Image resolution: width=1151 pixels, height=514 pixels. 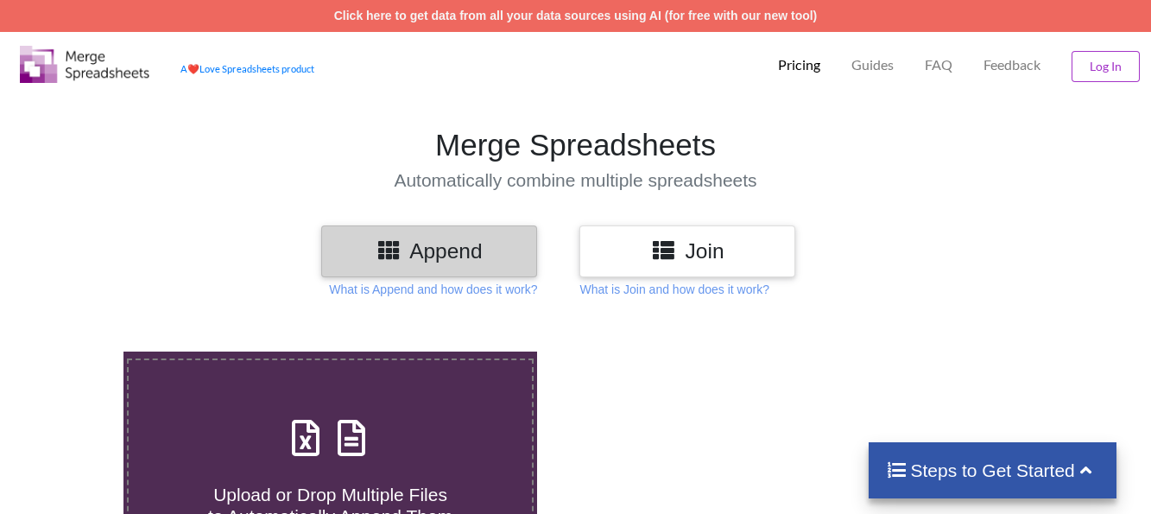 What do you see at coordinates (193, 68) in the screenshot?
I see `span: heart` at bounding box center [193, 68].